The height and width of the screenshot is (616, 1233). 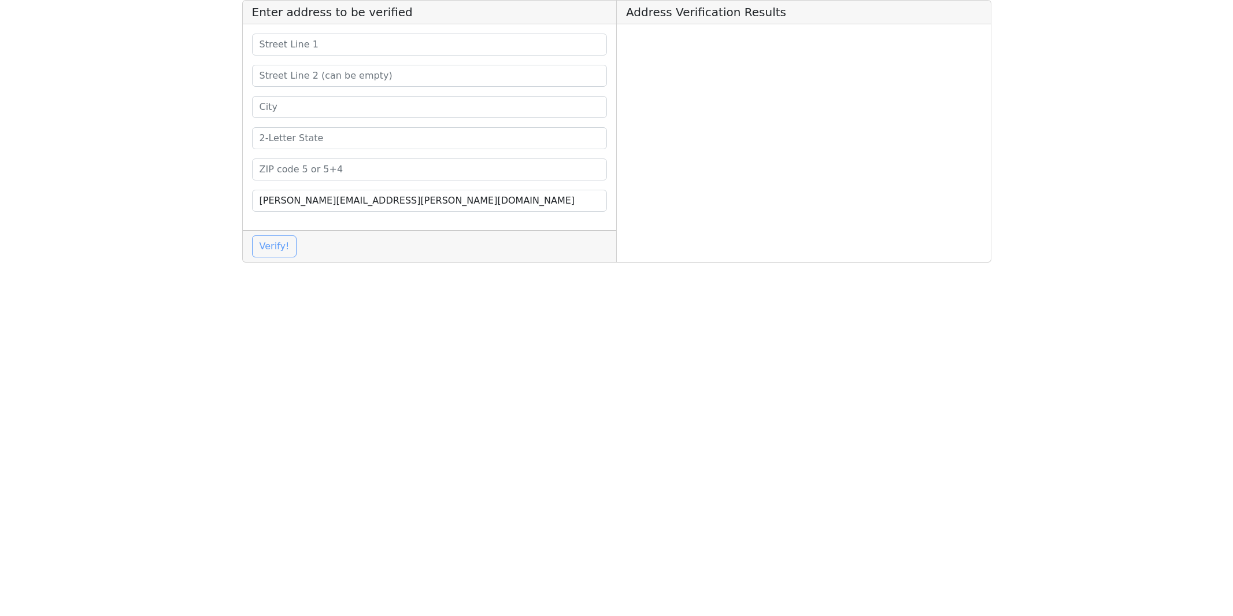 What do you see at coordinates (430, 201) in the screenshot?
I see `input: Your Email` at bounding box center [430, 201].